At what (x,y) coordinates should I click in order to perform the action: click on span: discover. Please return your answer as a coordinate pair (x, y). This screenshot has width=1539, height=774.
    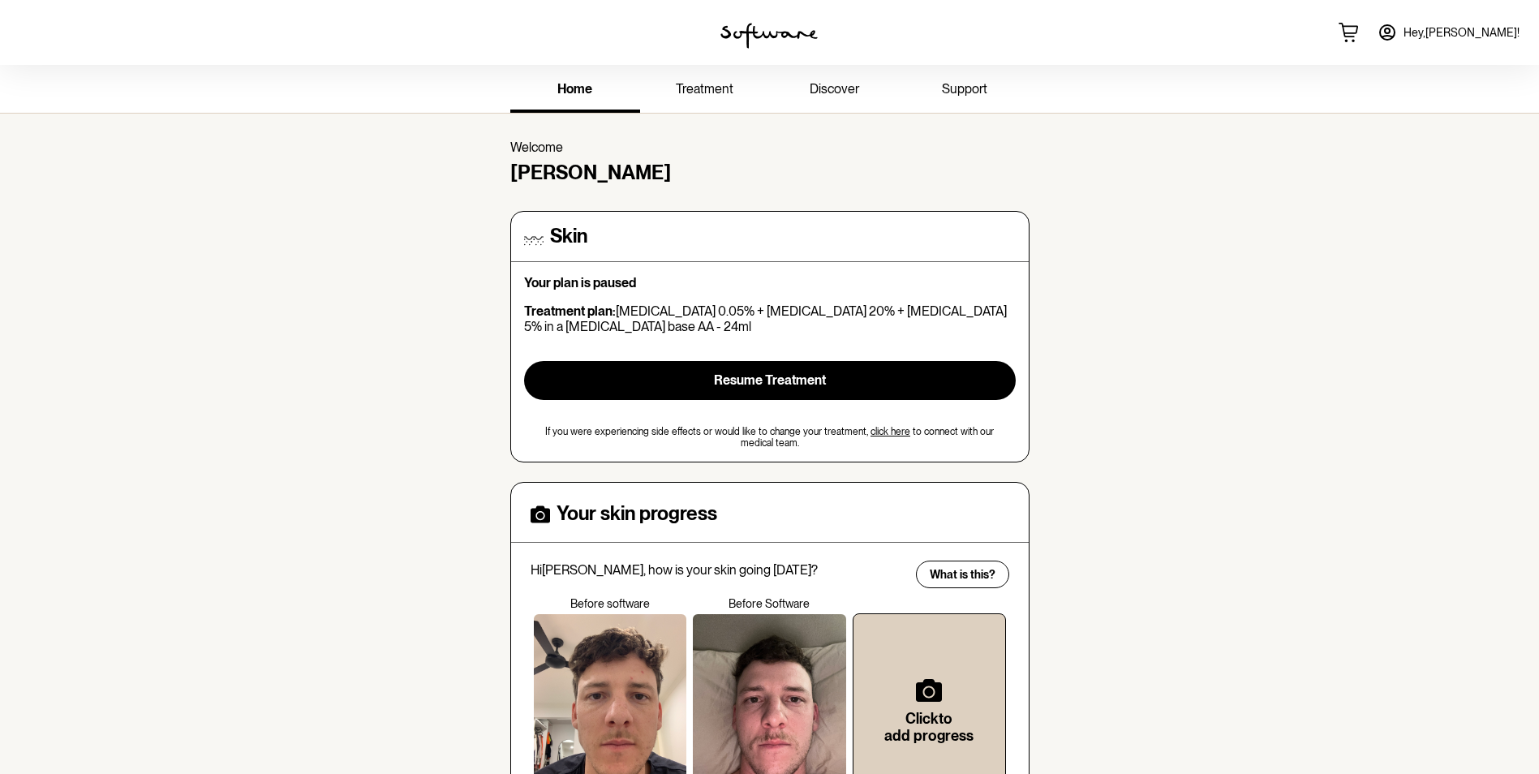
    Looking at the image, I should click on (834, 88).